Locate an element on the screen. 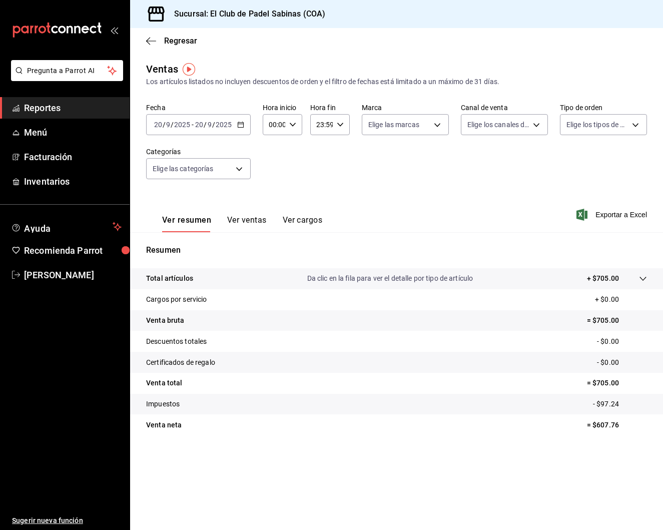 Image resolution: width=663 pixels, height=530 pixels. label: Tipo de orden is located at coordinates (603, 108).